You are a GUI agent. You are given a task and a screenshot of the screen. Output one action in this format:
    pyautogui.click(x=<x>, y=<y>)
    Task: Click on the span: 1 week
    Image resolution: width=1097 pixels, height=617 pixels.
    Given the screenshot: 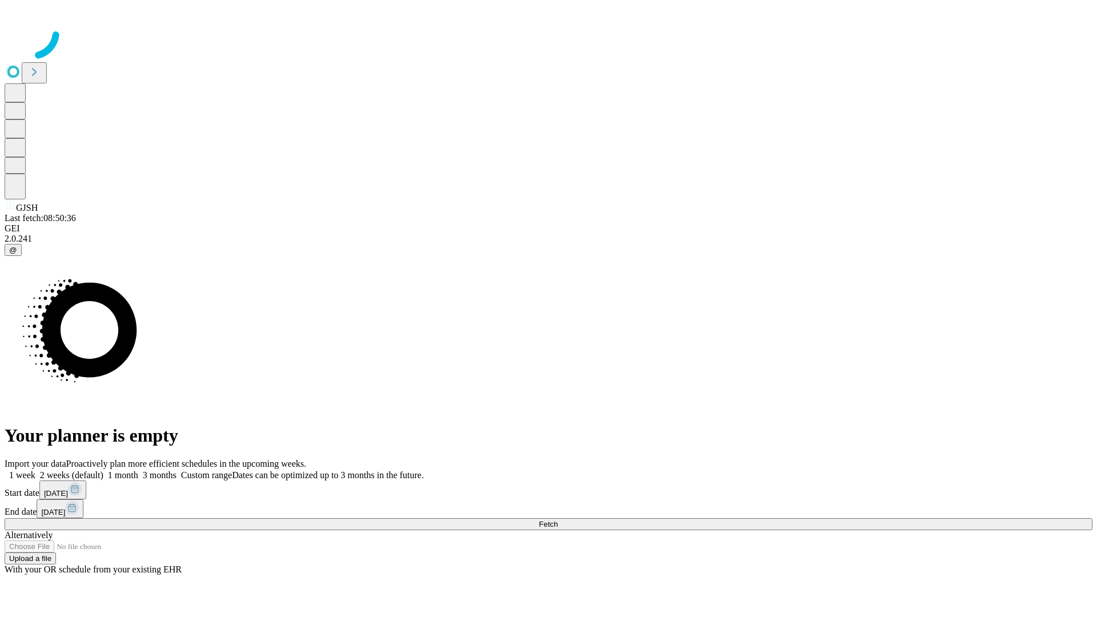 What is the action you would take?
    pyautogui.click(x=22, y=475)
    